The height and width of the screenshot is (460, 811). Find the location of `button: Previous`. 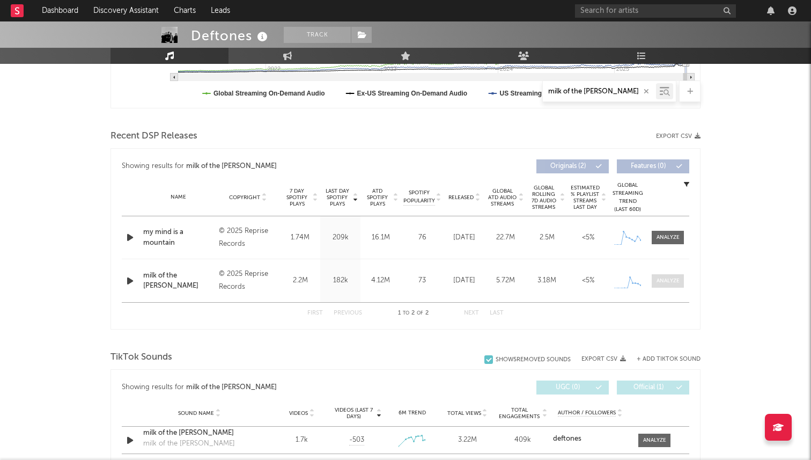

button: Previous is located at coordinates (347, 313).